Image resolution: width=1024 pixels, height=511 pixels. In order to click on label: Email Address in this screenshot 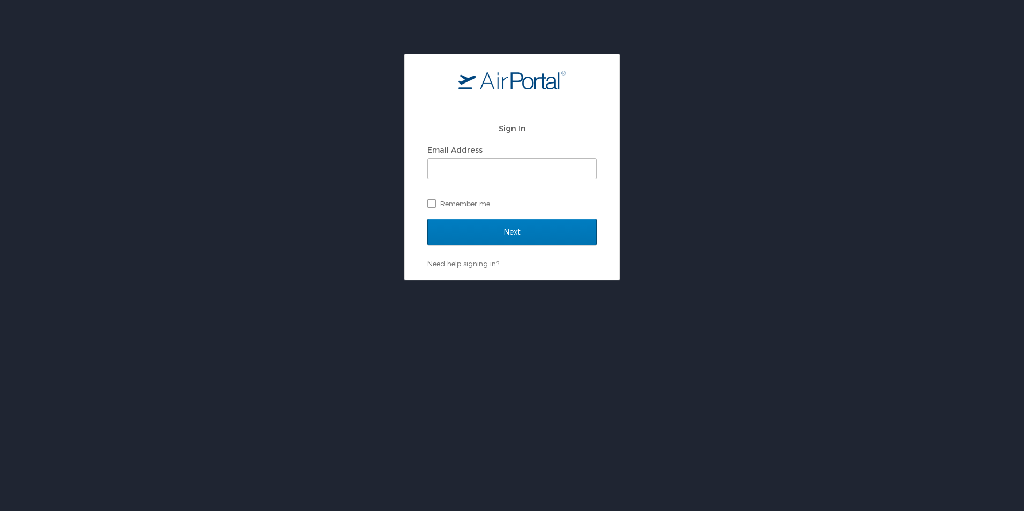, I will do `click(455, 149)`.